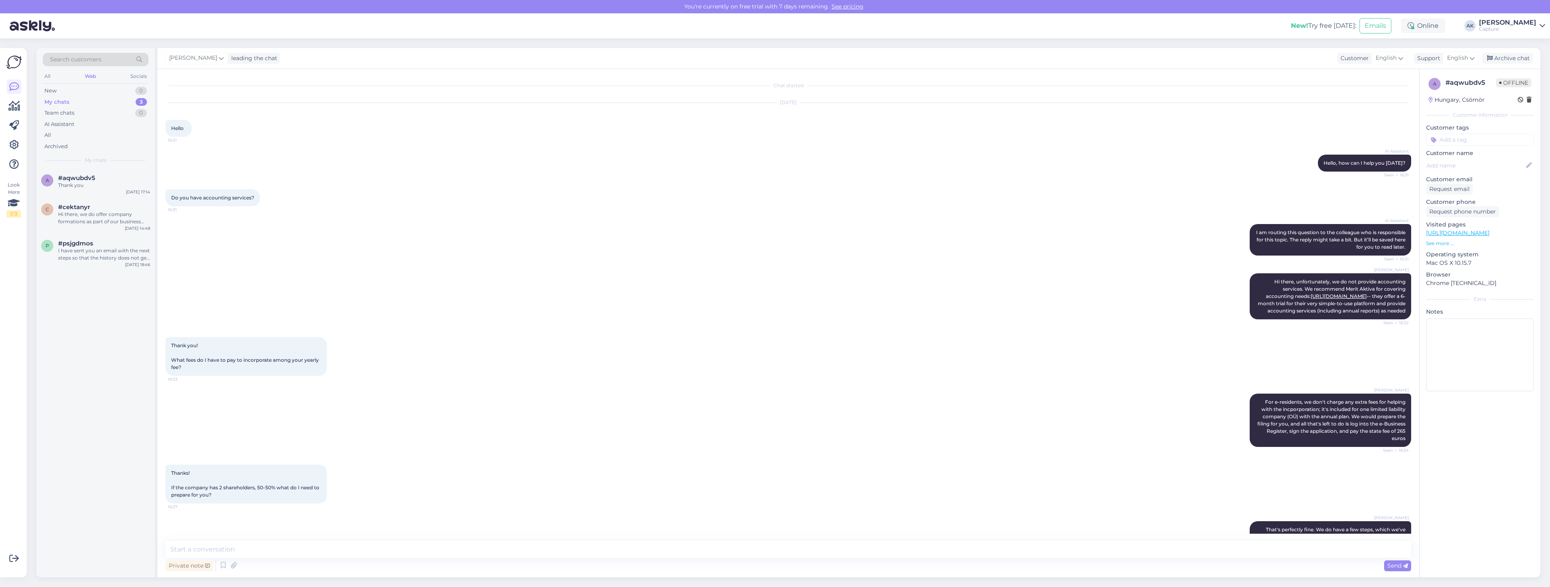  Describe the element at coordinates (141, 102) in the screenshot. I see `div: 3` at that location.